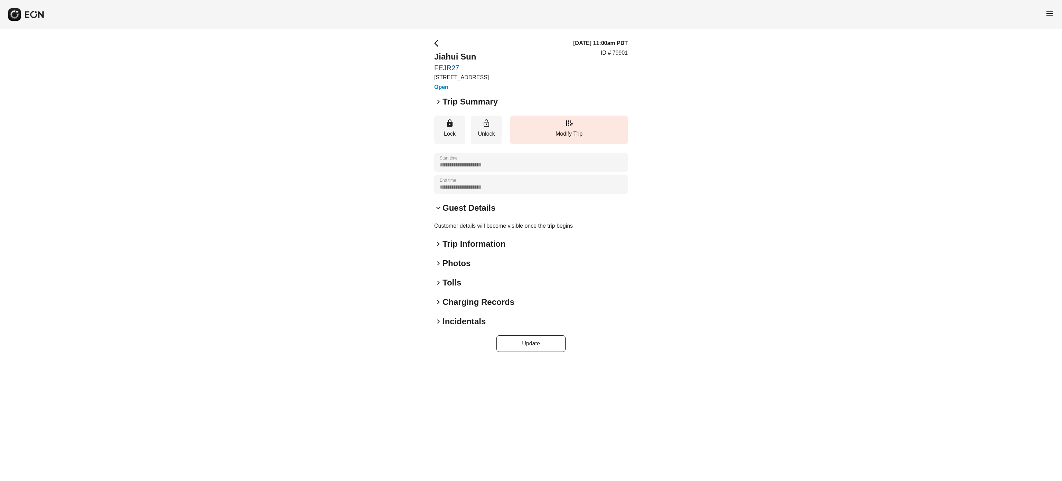 This screenshot has width=1062, height=481. I want to click on h3: Open, so click(462, 87).